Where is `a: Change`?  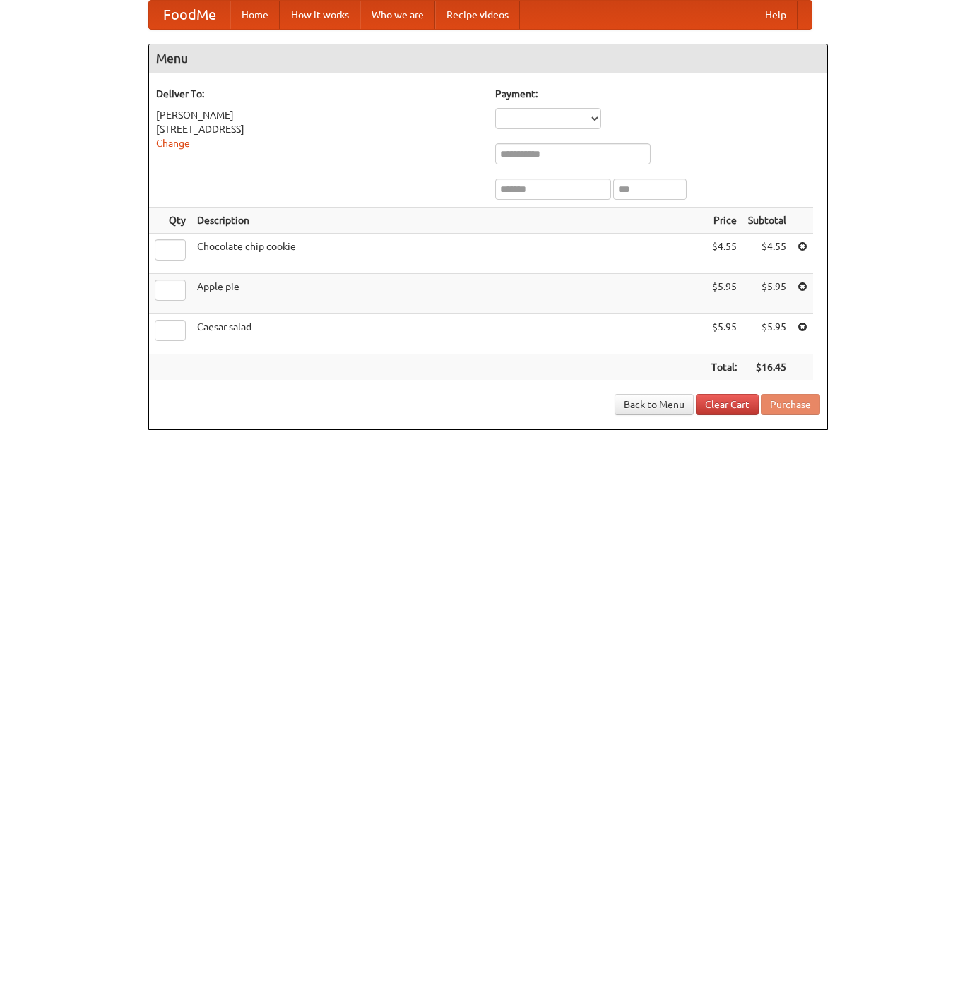
a: Change is located at coordinates (173, 143).